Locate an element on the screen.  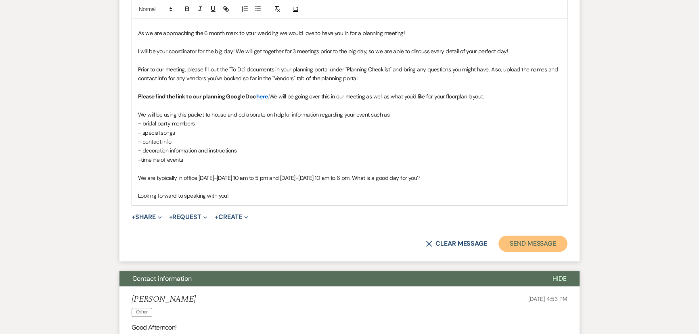
span: Prior to our meeting, please fill out the "To Do" documents in your planning portal under "Planni... is located at coordinates (348, 74).